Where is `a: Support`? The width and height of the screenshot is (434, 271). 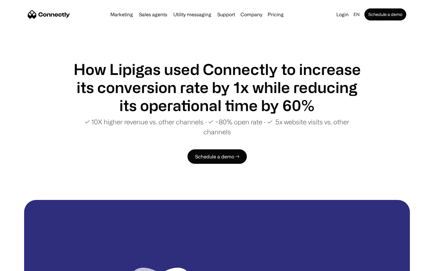 a: Support is located at coordinates (226, 14).